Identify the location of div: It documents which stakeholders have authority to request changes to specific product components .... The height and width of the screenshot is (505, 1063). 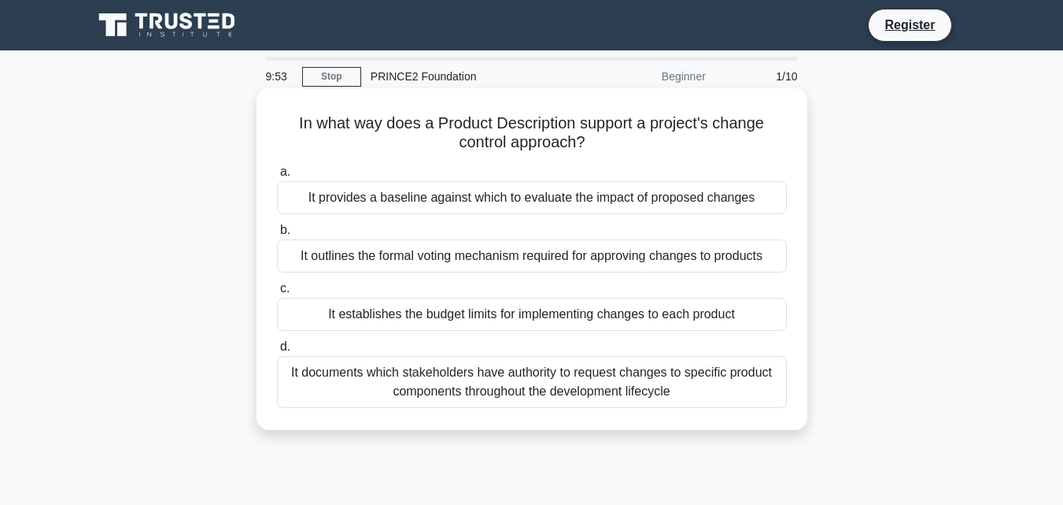
(532, 382).